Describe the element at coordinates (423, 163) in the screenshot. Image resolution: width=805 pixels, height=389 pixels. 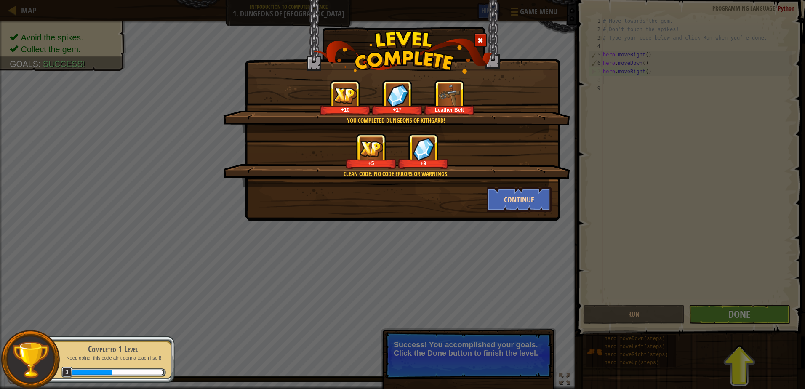
I see `div: +9` at that location.